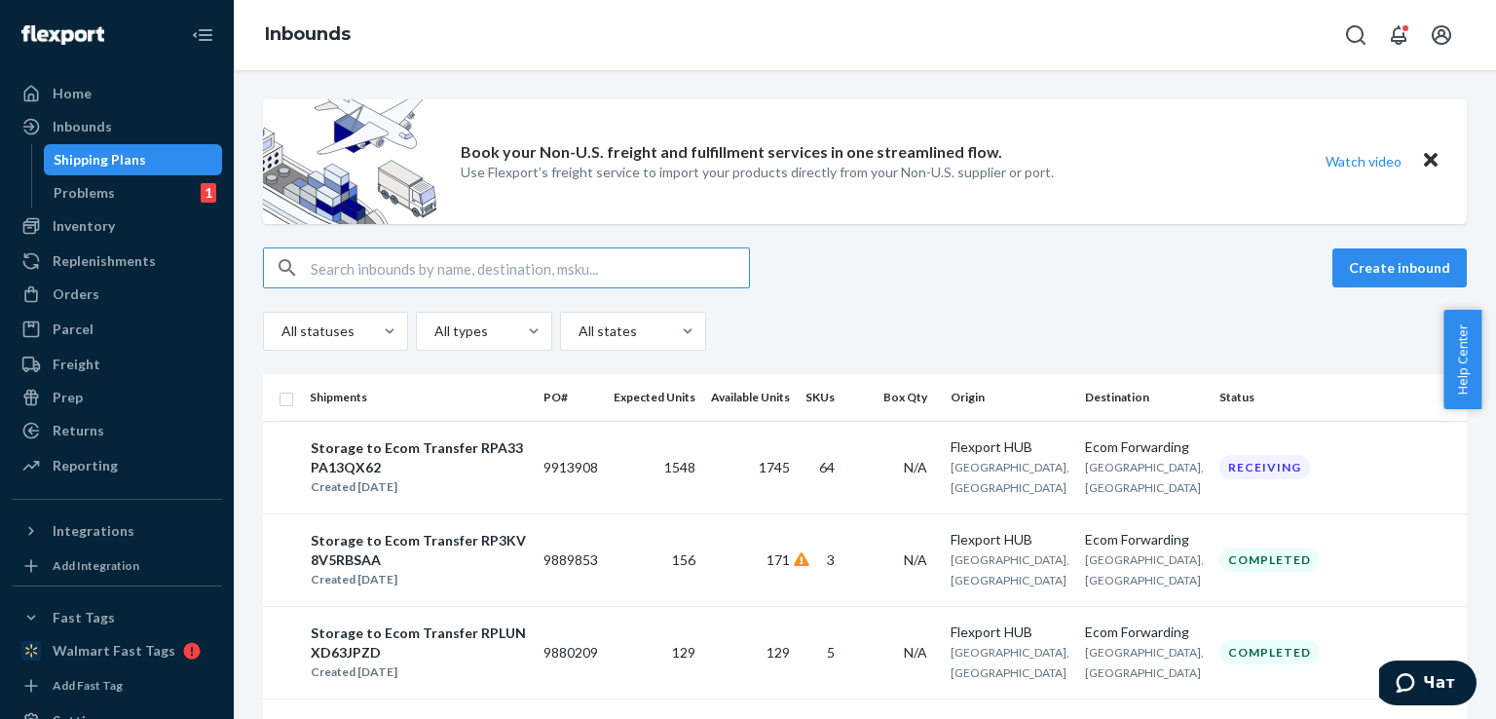 The width and height of the screenshot is (1496, 719). Describe the element at coordinates (117, 531) in the screenshot. I see `button: Integrations` at that location.